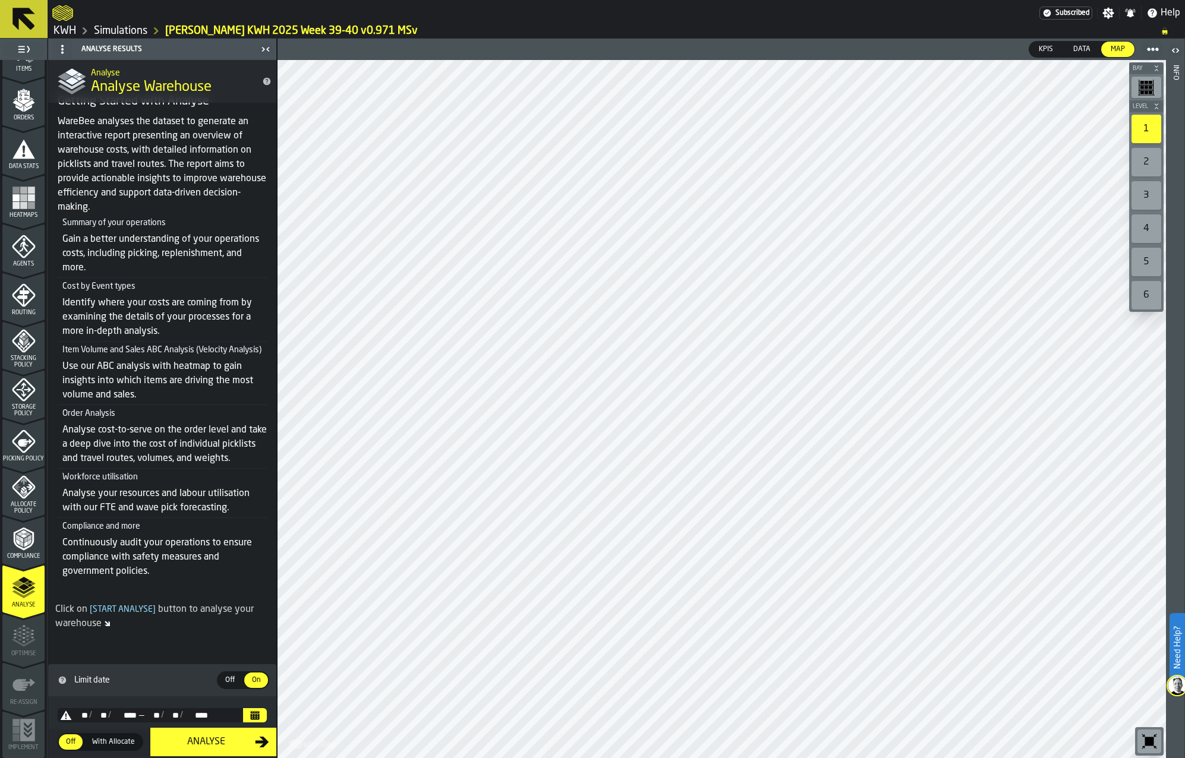  What do you see at coordinates (23, 53) in the screenshot?
I see `li: menu Items` at bounding box center [23, 53].